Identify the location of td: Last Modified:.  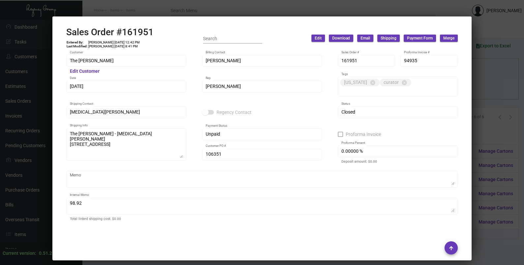
(77, 46).